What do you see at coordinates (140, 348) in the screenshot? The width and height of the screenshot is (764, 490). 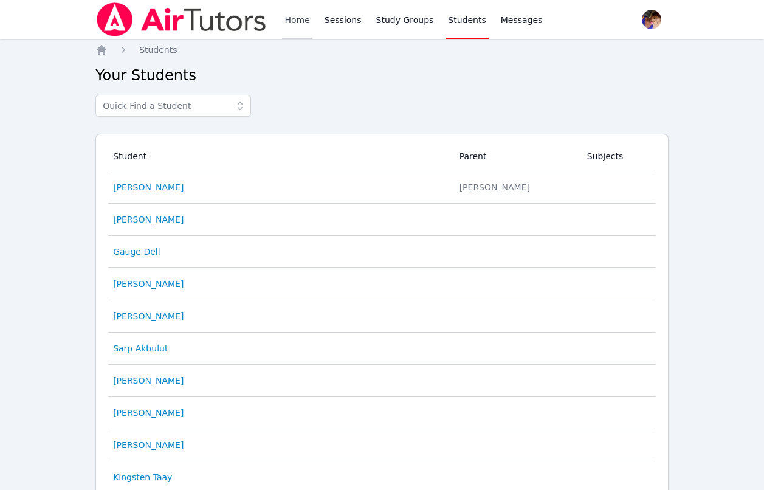 I see `a: Sarp Akbulut` at bounding box center [140, 348].